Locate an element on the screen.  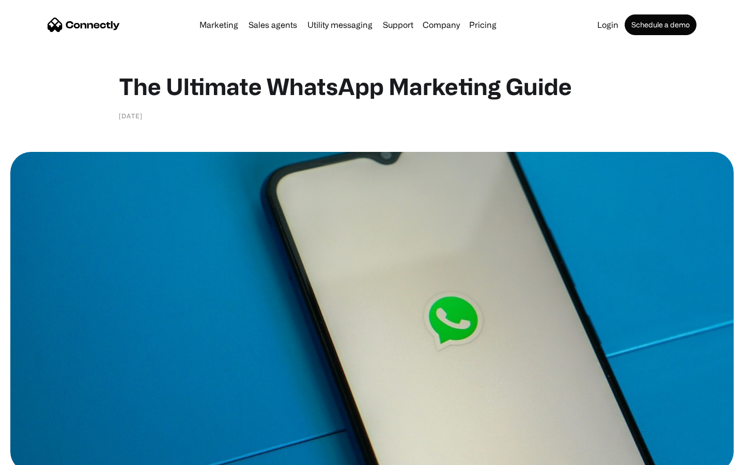
aside: Language selected: English is located at coordinates (36, 454).